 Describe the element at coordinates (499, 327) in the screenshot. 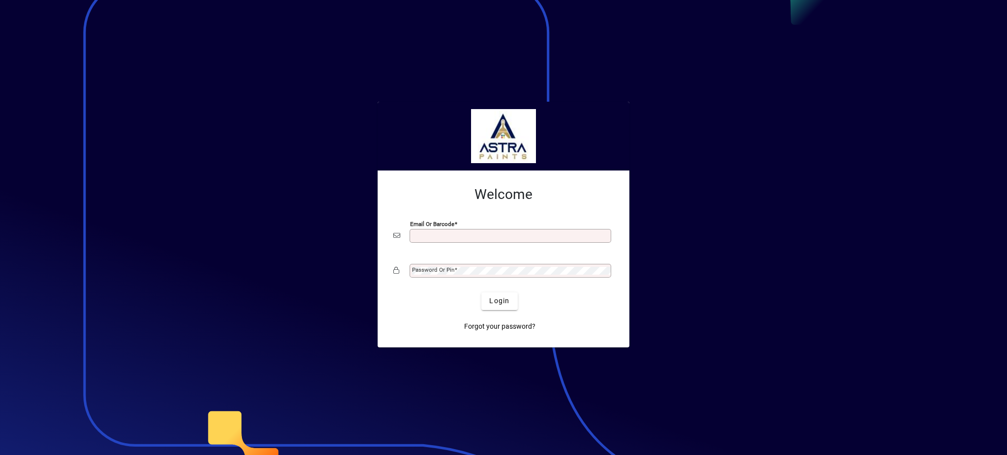

I see `a: Forgot your password?` at that location.